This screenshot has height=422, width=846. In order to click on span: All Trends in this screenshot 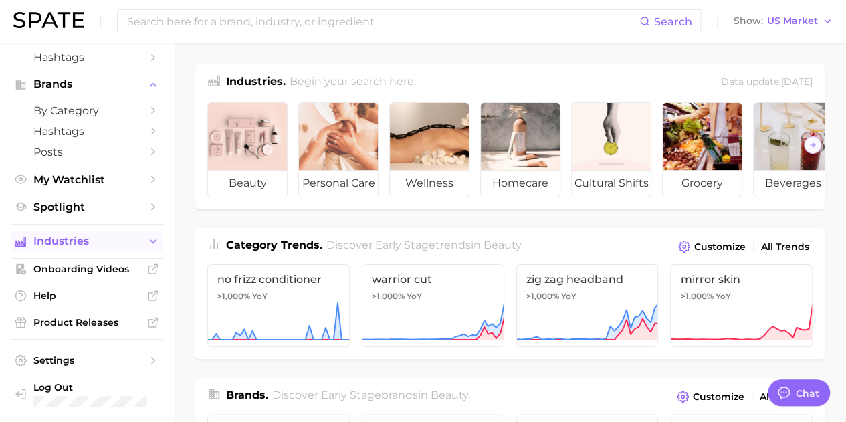, I will do `click(785, 247)`.